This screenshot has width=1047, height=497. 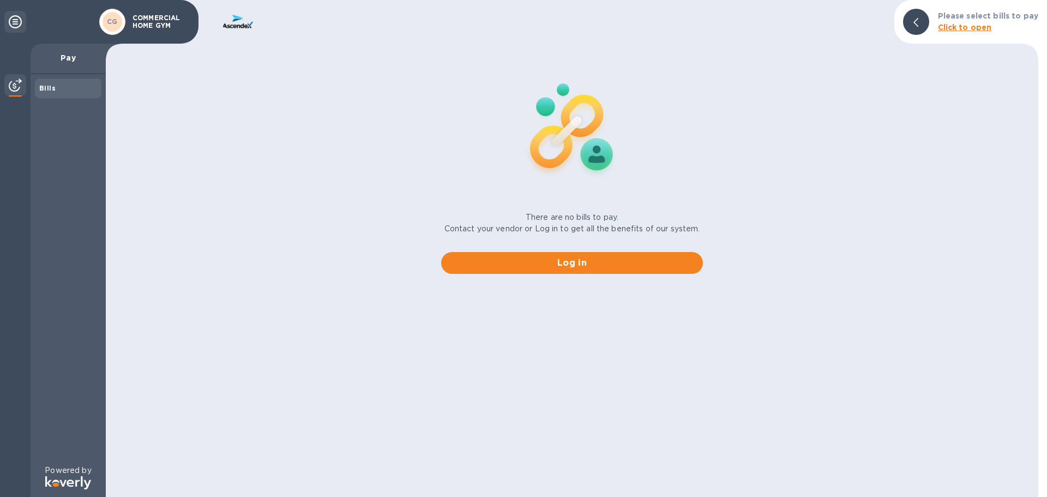 What do you see at coordinates (68, 58) in the screenshot?
I see `p: Pay` at bounding box center [68, 58].